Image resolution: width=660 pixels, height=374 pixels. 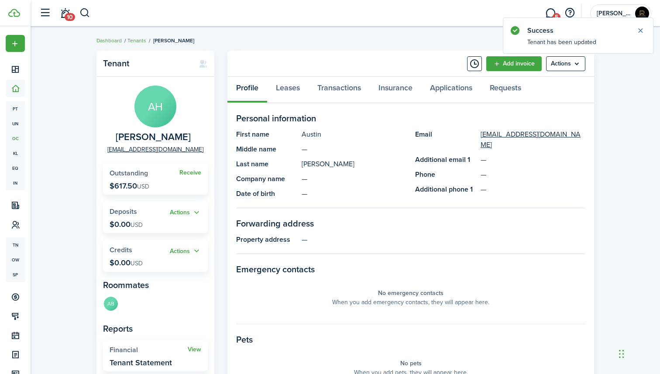 What do you see at coordinates (267, 240) in the screenshot?
I see `panel-main-title: Property address` at bounding box center [267, 240].